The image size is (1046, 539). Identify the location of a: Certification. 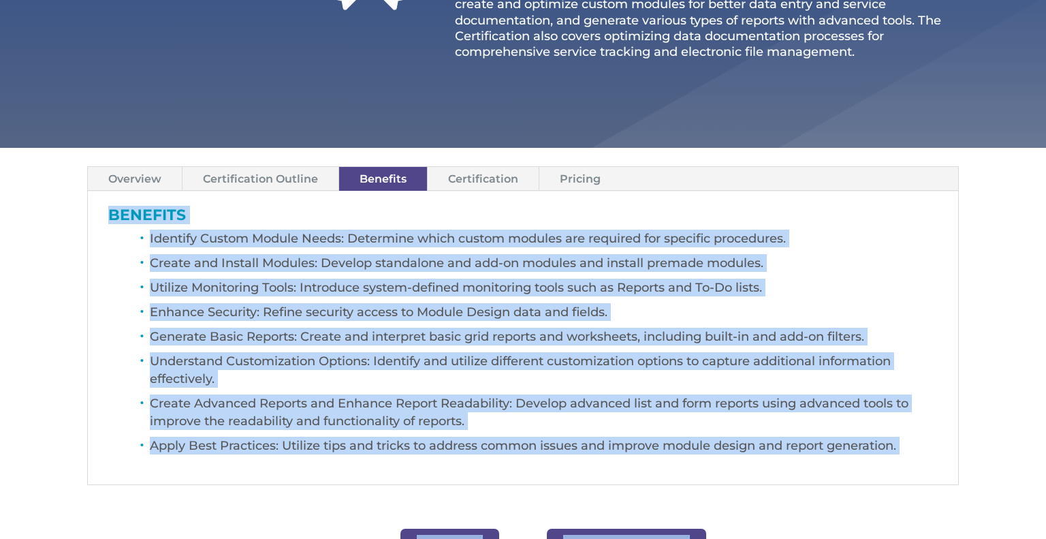
(483, 178).